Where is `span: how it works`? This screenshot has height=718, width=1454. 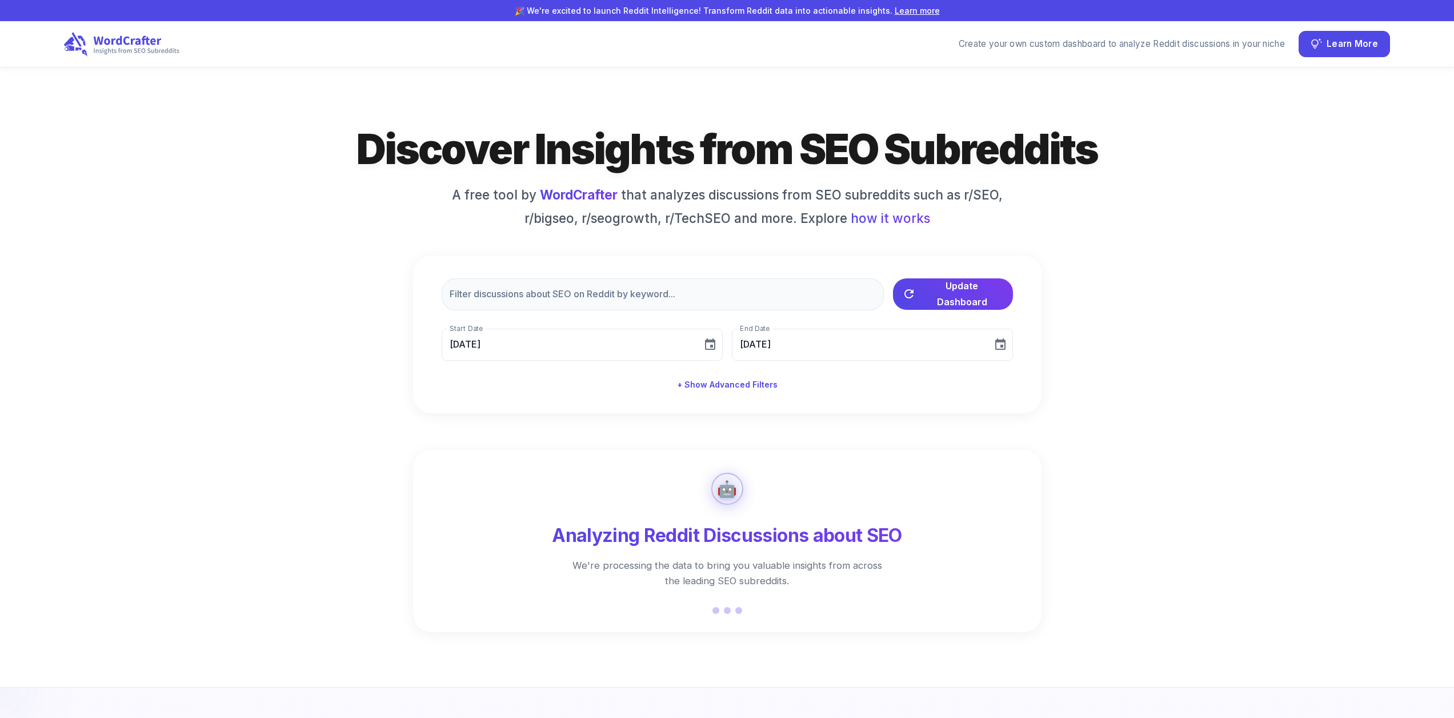
span: how it works is located at coordinates (890, 218).